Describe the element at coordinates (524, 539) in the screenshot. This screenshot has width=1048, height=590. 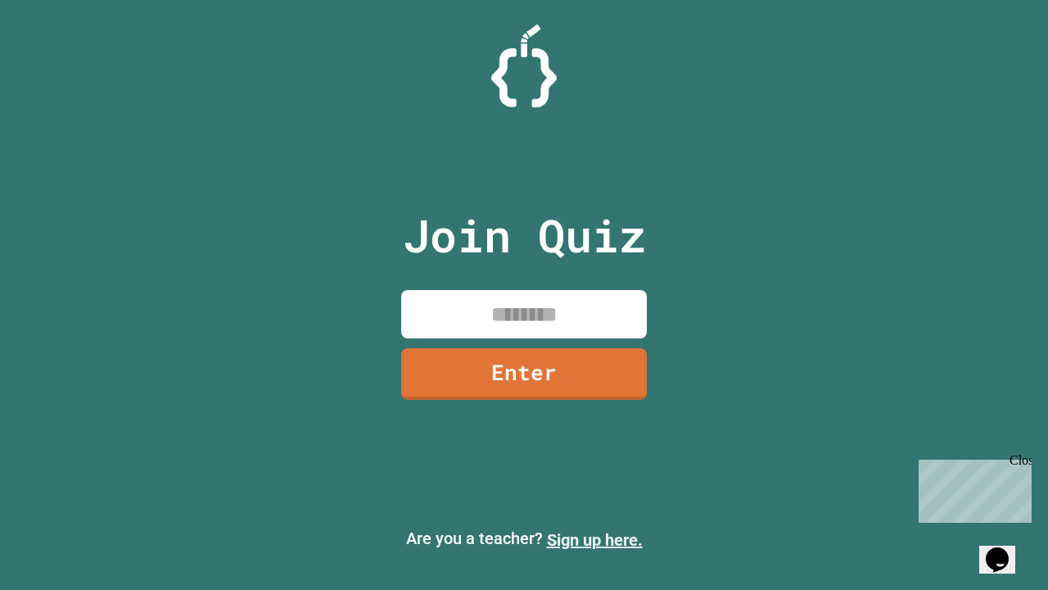
I see `p: Are you a teacher?` at that location.